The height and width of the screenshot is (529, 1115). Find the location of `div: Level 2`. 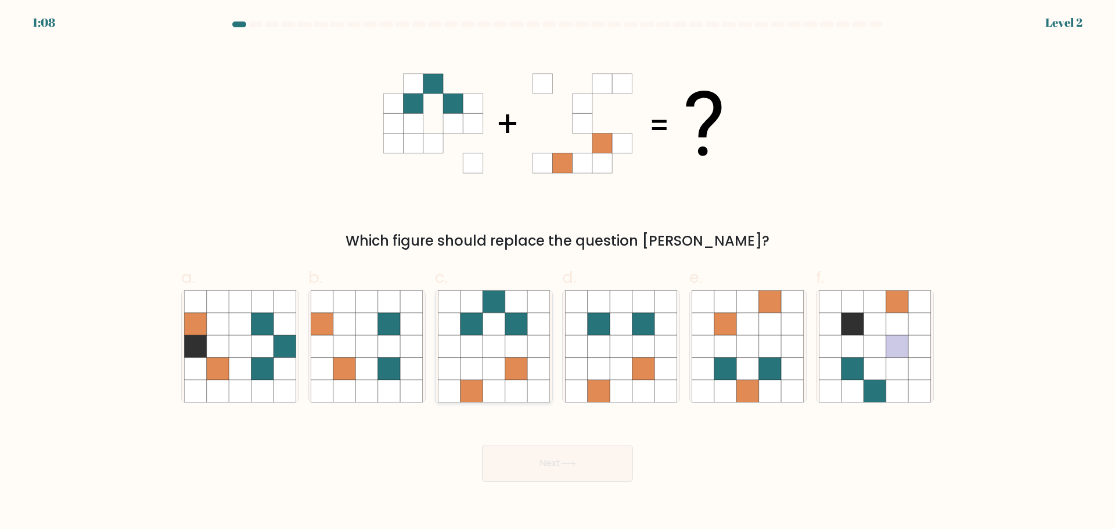

div: Level 2 is located at coordinates (1064, 23).